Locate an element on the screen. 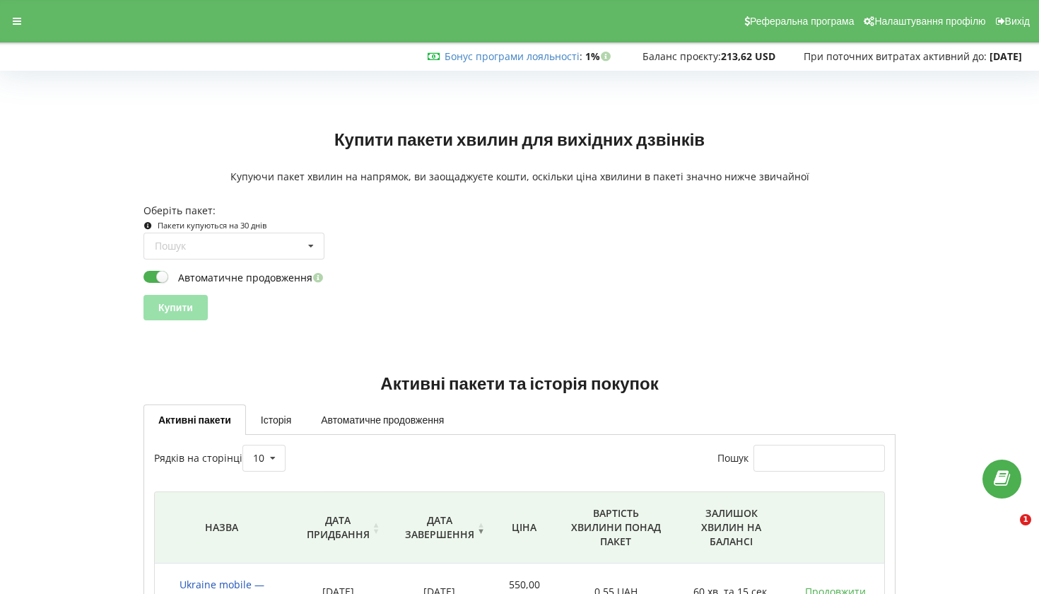 This screenshot has width=1039, height=594. label: Рядків на сторінці is located at coordinates (220, 457).